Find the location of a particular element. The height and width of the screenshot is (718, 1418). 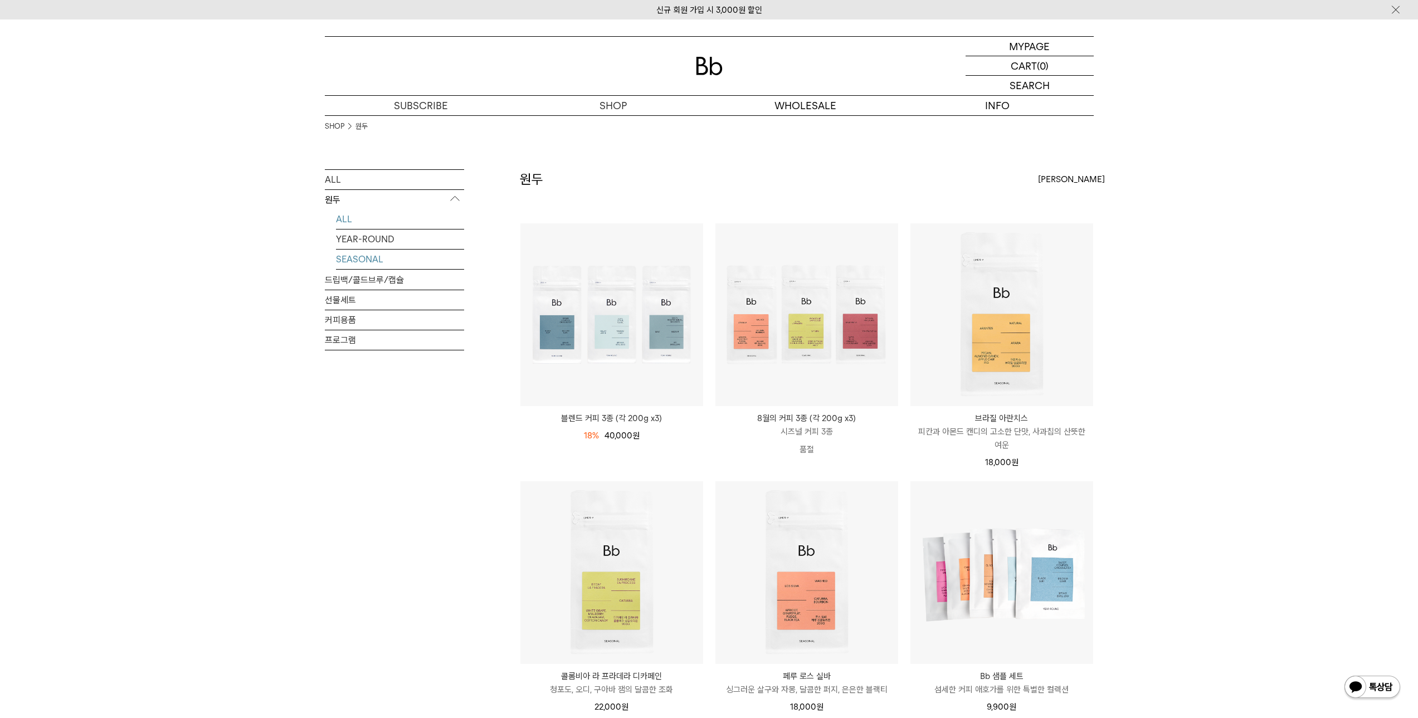

a: 원두 is located at coordinates (362, 126).